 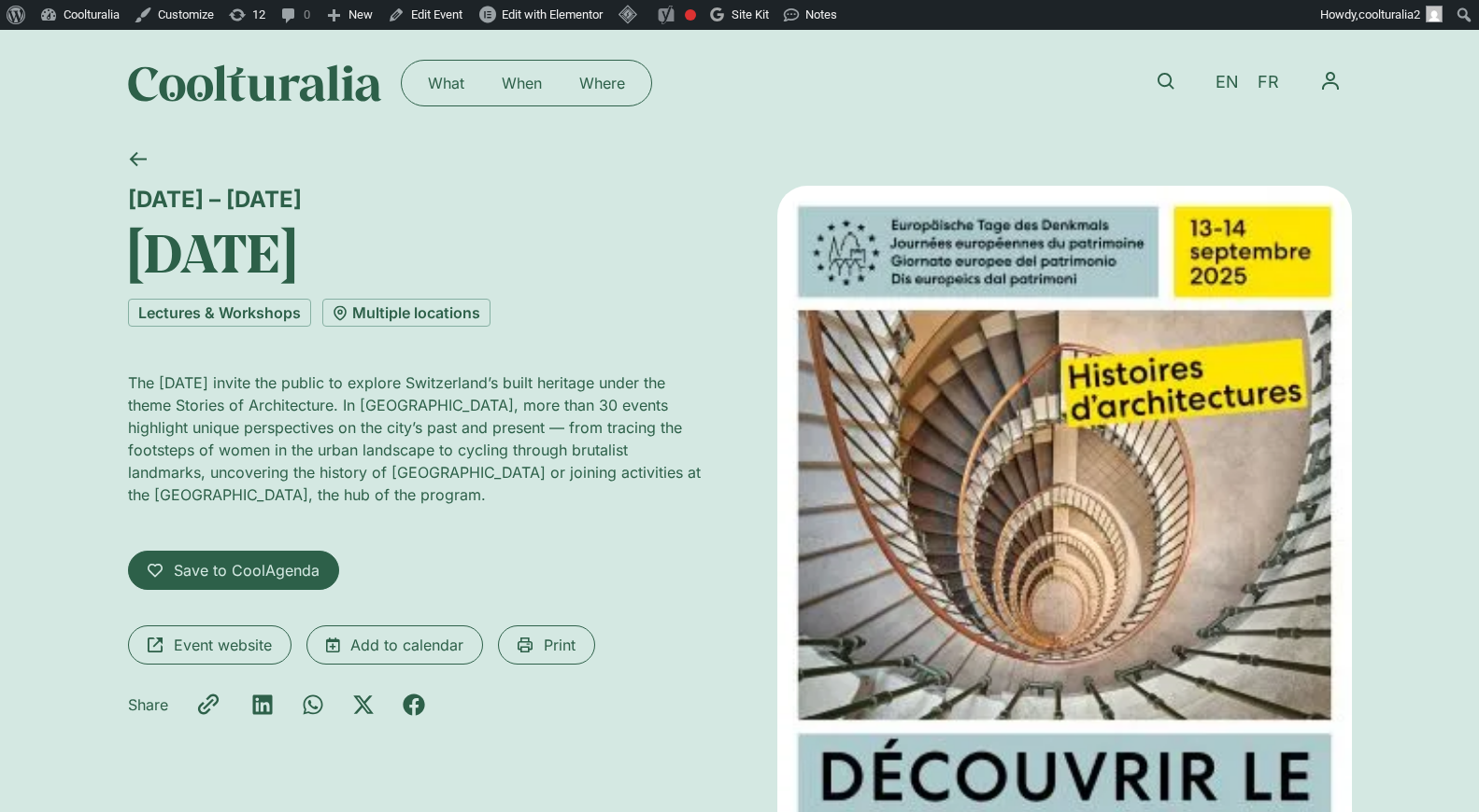 What do you see at coordinates (601, 83) in the screenshot?
I see `a: Where` at bounding box center [601, 83].